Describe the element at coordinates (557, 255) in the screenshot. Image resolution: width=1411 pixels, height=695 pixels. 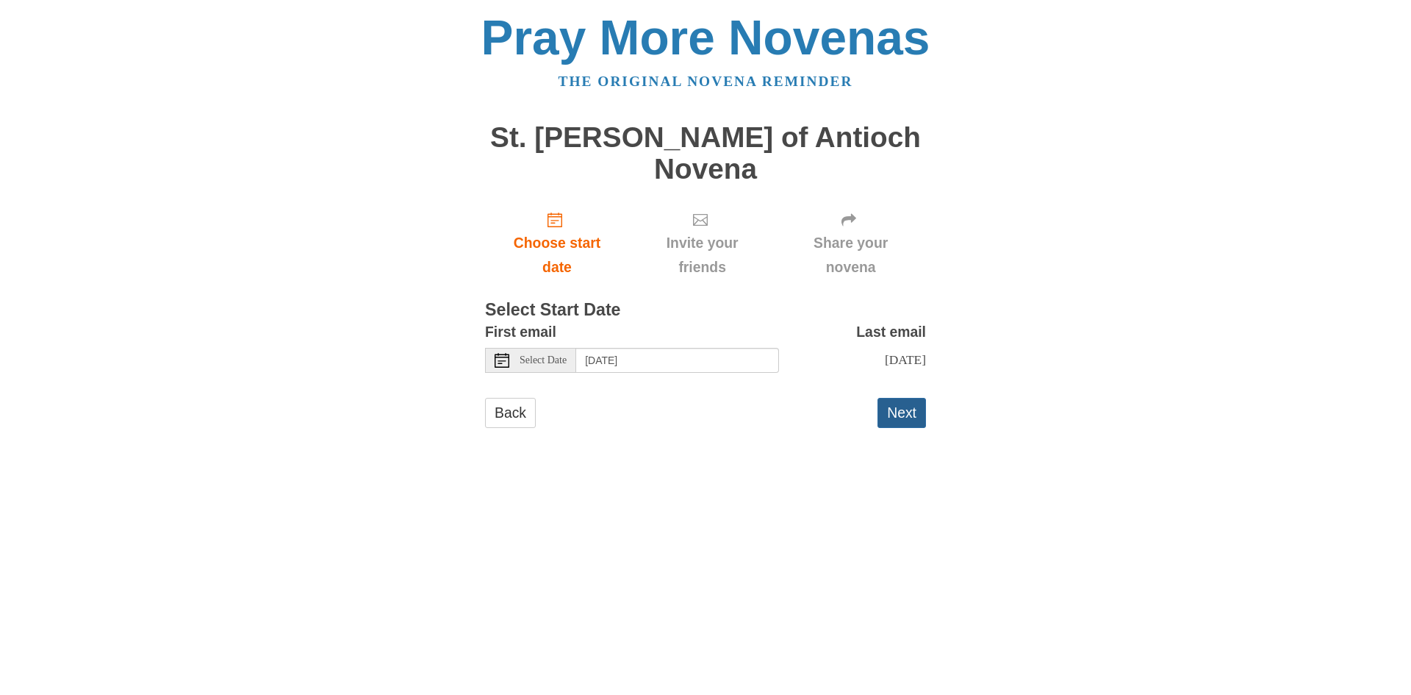
I see `span: Choose start date` at that location.